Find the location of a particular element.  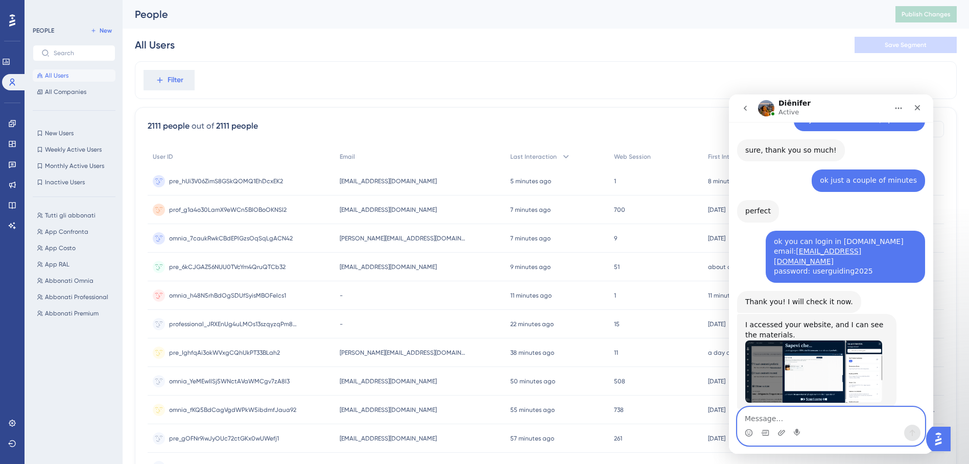

button: Upload attachment is located at coordinates (53, 339).